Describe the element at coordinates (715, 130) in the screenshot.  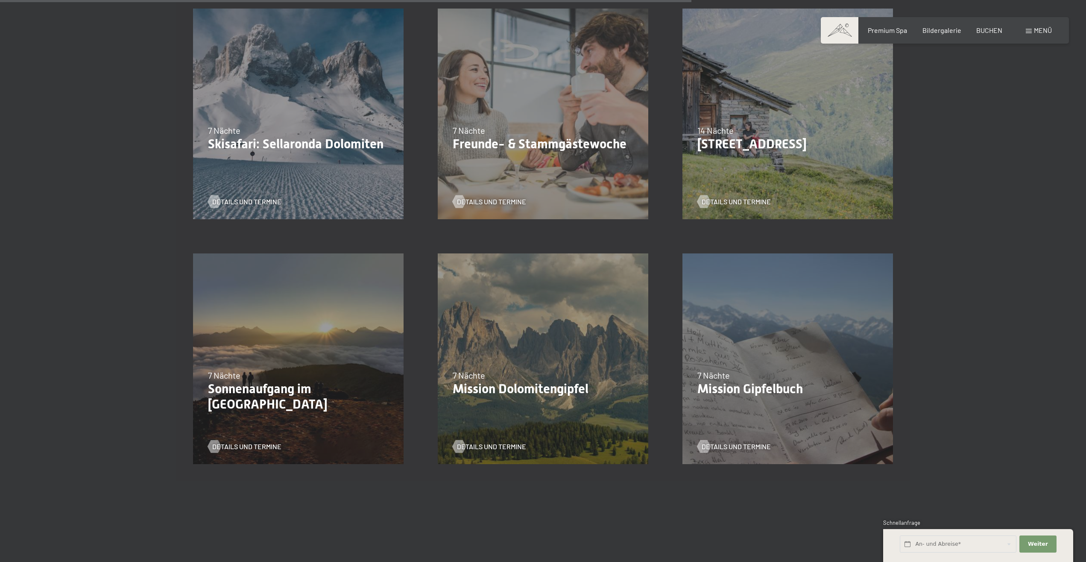
I see `span: 14 Nächte` at that location.